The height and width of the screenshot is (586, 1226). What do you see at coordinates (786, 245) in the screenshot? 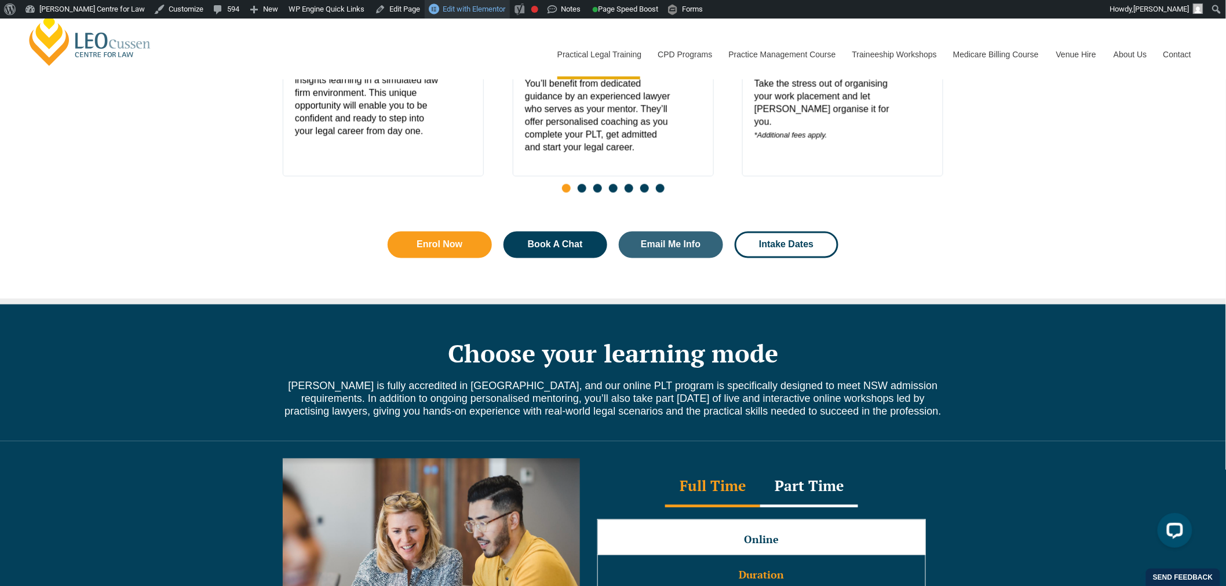
I see `span: Intake Dates` at bounding box center [786, 245].